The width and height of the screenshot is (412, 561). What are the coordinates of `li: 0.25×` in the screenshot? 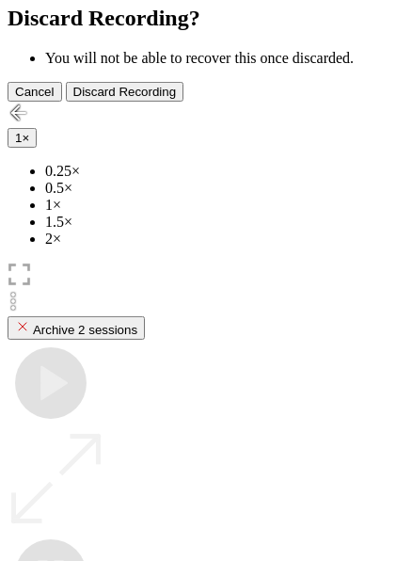 It's located at (225, 171).